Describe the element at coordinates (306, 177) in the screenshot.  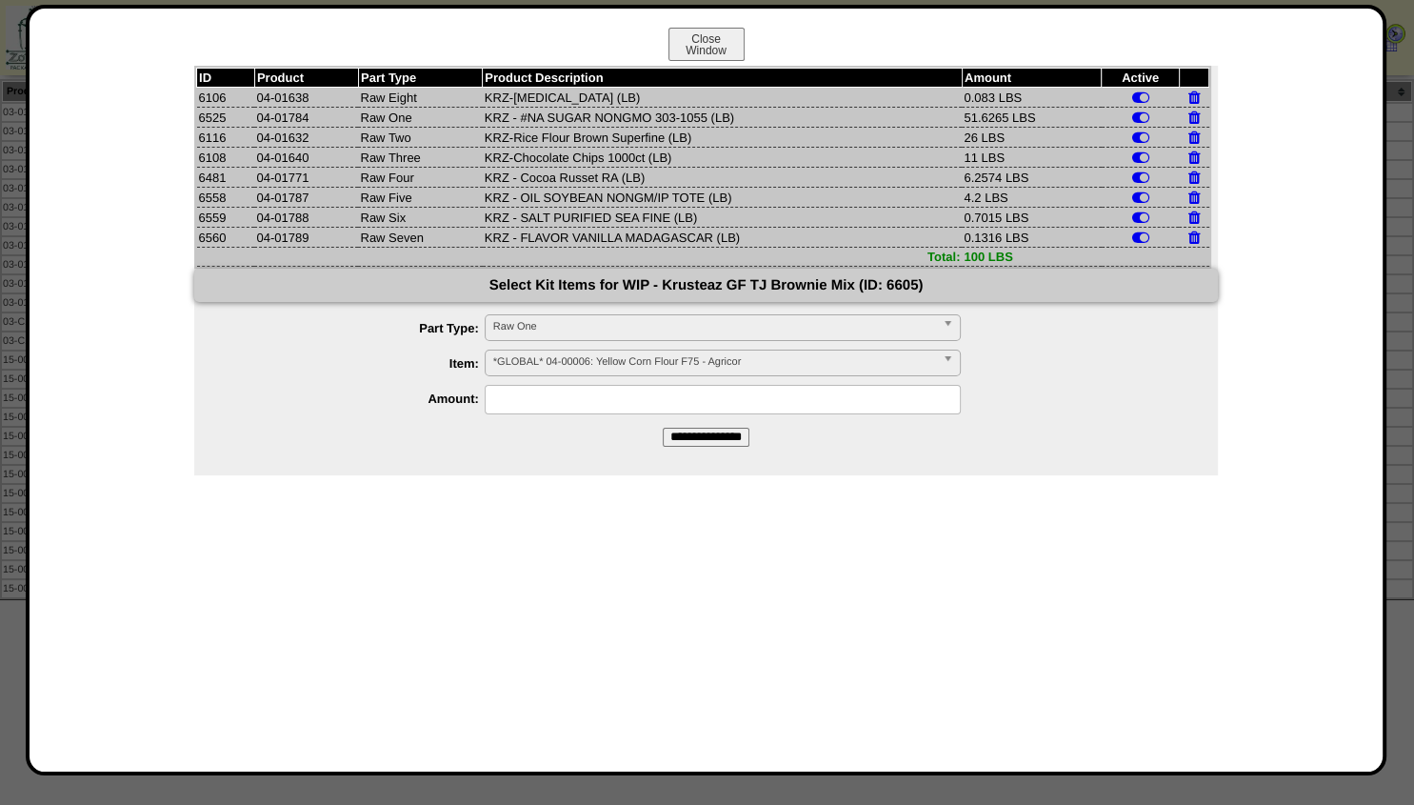
I see `td: 04-01771` at that location.